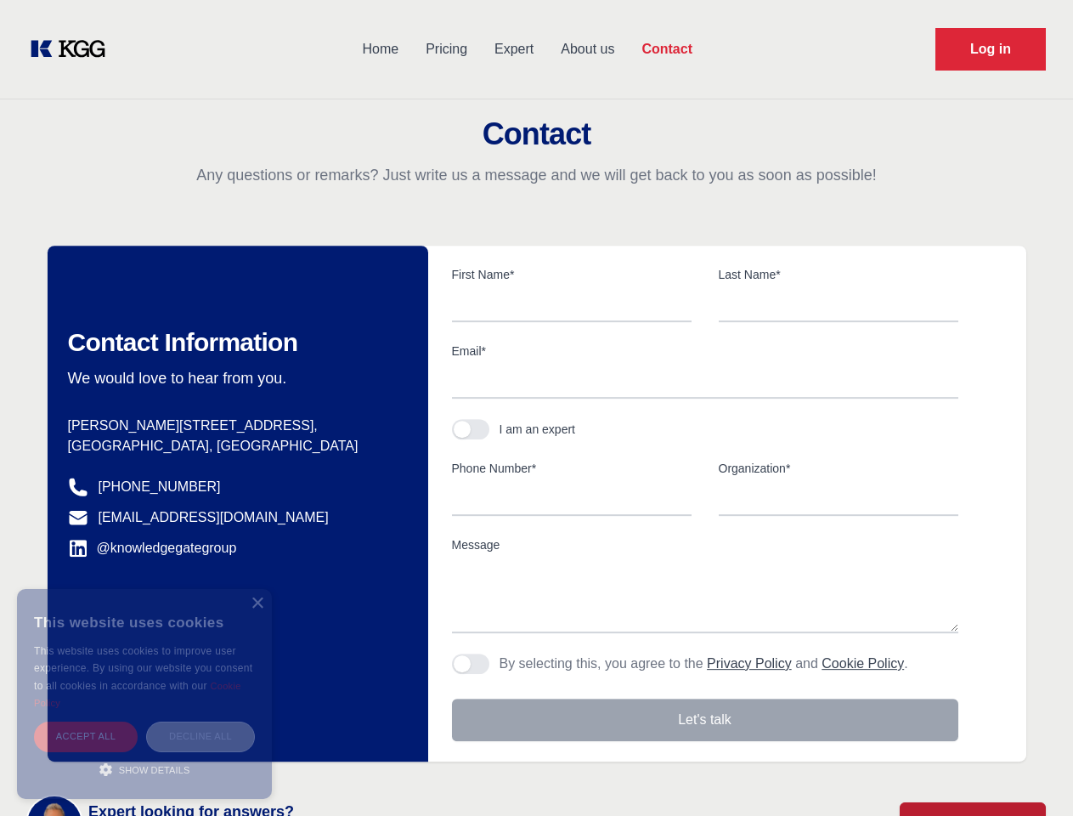 This screenshot has height=816, width=1073. Describe the element at coordinates (705, 545) in the screenshot. I see `label: Message` at that location.